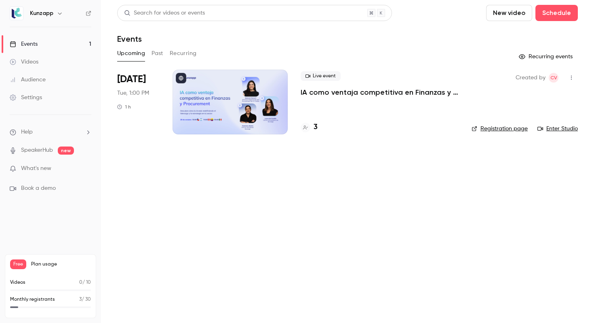  I want to click on span: Tue, 1:00 PM, so click(133, 93).